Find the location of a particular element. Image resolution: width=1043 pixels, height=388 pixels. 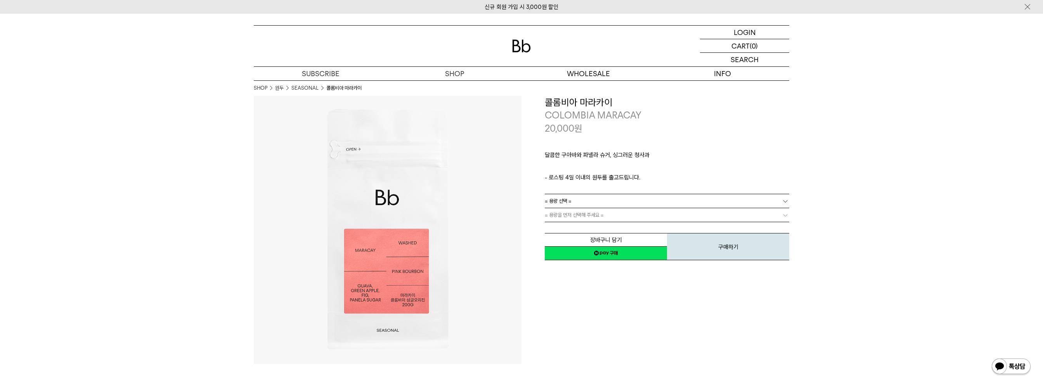

span: 원 is located at coordinates (578, 128).